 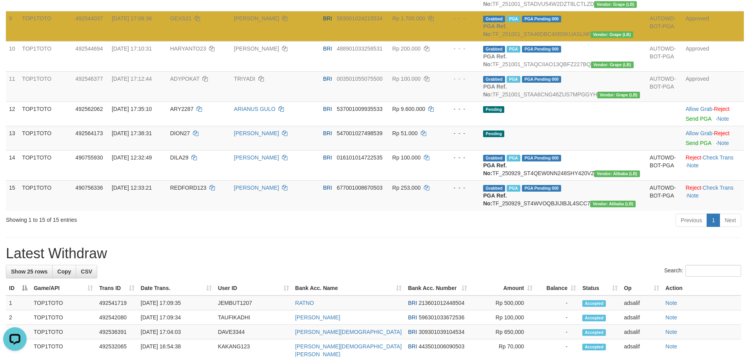 I want to click on td: 1, so click(x=18, y=303).